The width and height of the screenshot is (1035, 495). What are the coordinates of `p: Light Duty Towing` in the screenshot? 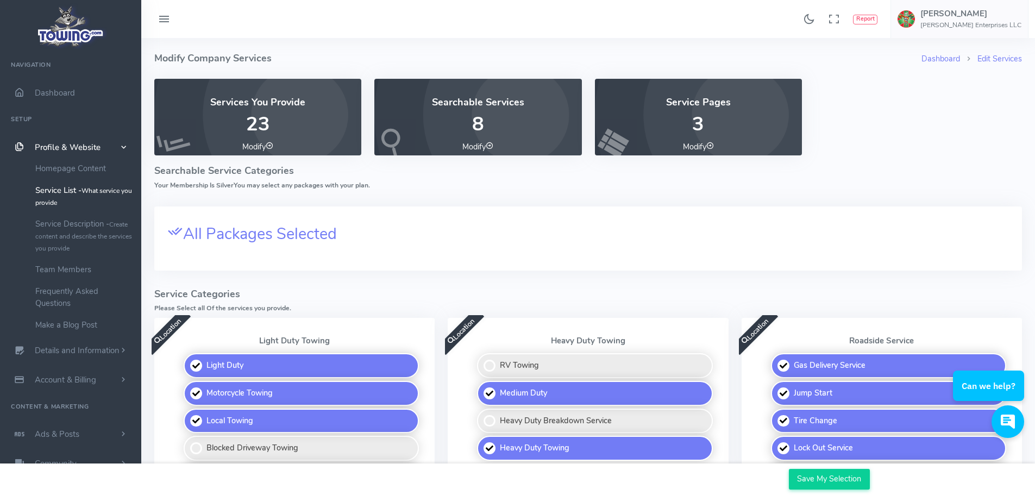 It's located at (295, 341).